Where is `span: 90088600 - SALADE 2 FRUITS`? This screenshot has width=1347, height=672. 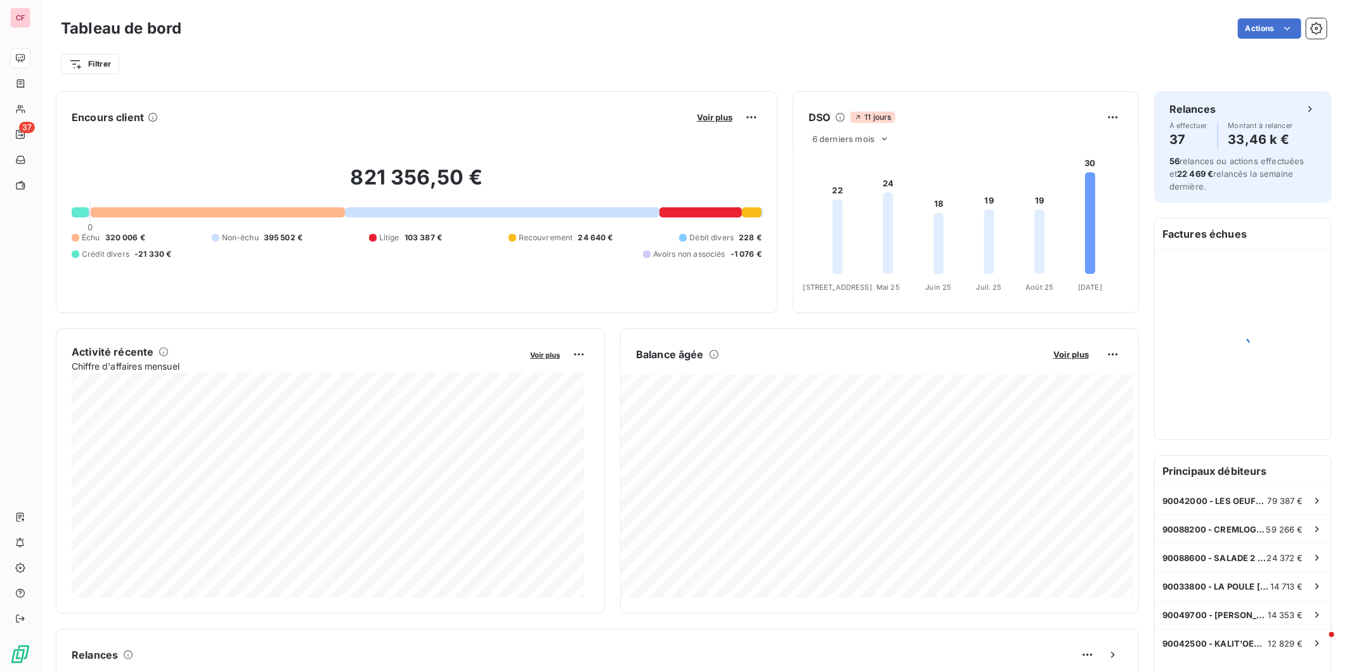 span: 90088600 - SALADE 2 FRUITS is located at coordinates (1214, 558).